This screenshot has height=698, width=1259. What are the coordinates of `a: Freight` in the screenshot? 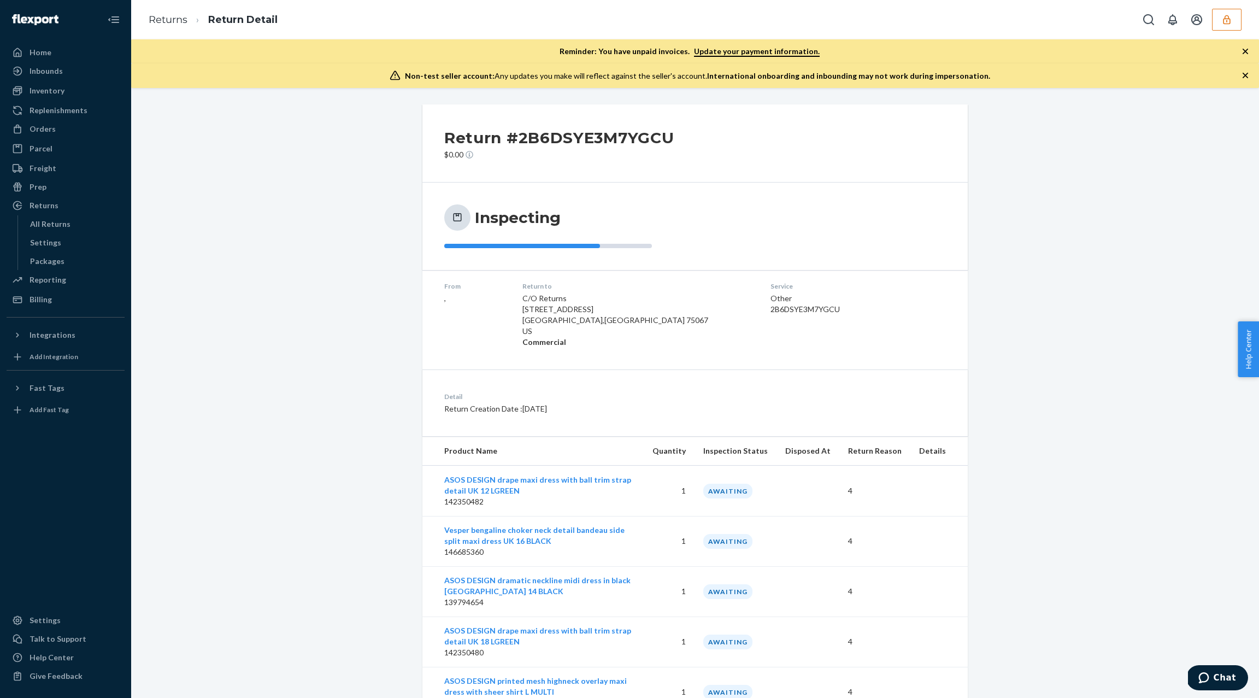 It's located at (66, 168).